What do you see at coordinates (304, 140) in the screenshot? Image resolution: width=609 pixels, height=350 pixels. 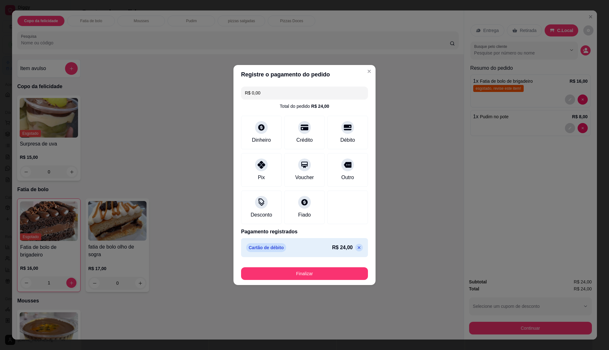 I see `div: Crédito` at bounding box center [304, 140].